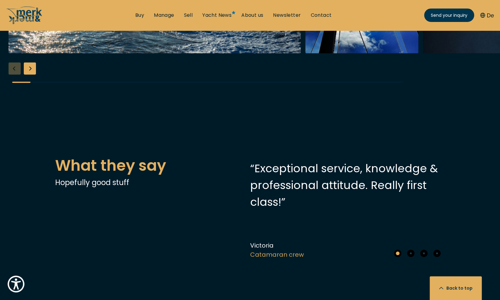 The width and height of the screenshot is (500, 300). What do you see at coordinates (287, 15) in the screenshot?
I see `a: Newsletter` at bounding box center [287, 15].